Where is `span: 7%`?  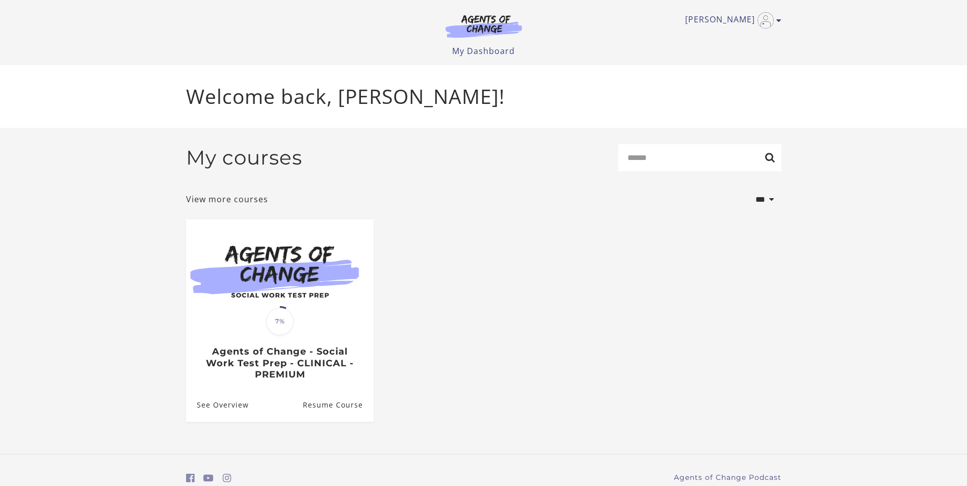
span: 7% is located at coordinates (280, 322).